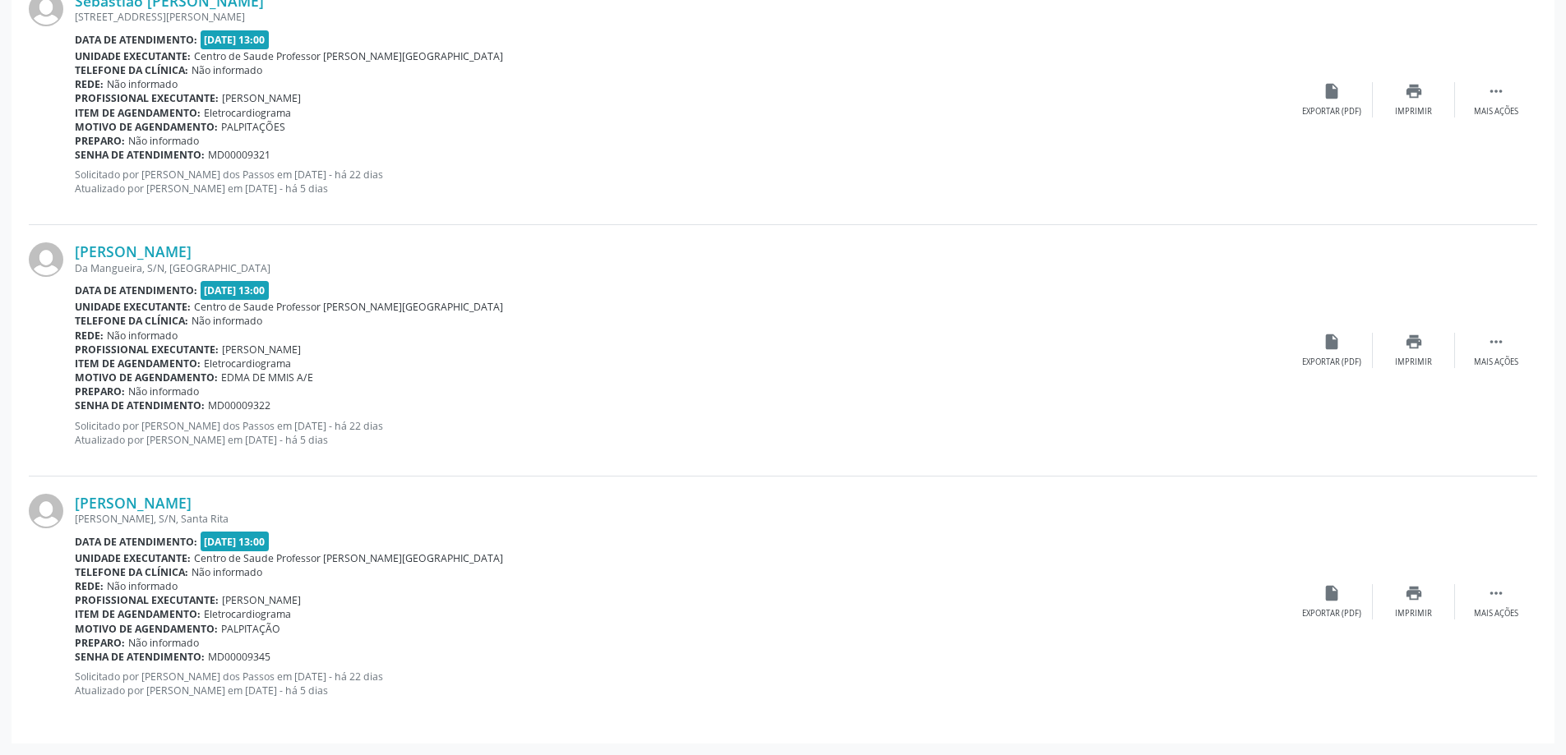 The image size is (1566, 755). Describe the element at coordinates (267, 377) in the screenshot. I see `span: EDMA DE MMIS A/E` at that location.